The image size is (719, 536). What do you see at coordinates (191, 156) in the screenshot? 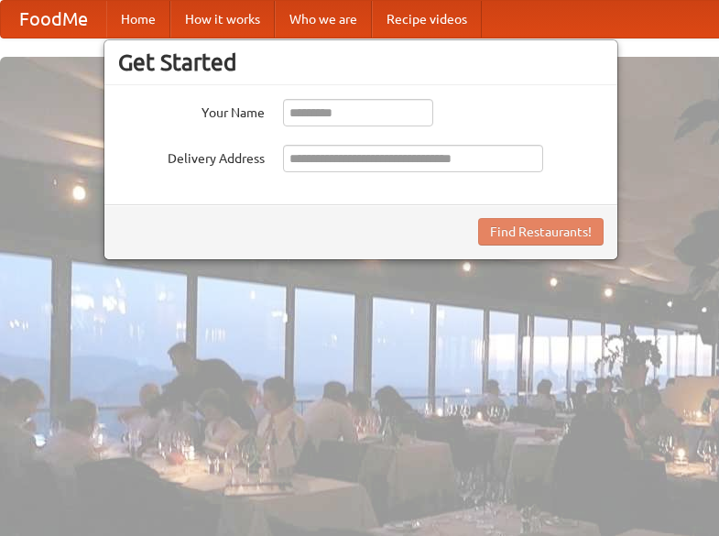
I see `label: Delivery Address` at bounding box center [191, 156].